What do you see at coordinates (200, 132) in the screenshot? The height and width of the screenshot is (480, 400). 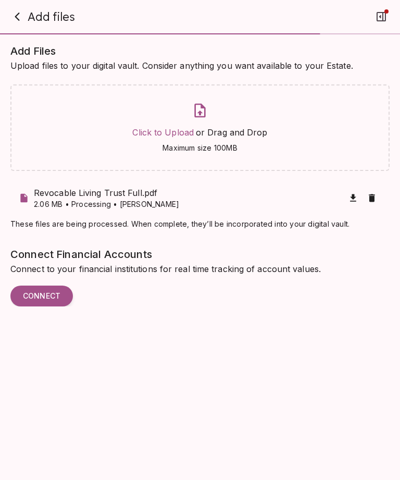 I see `span: or Drag and Drop` at bounding box center [200, 132].